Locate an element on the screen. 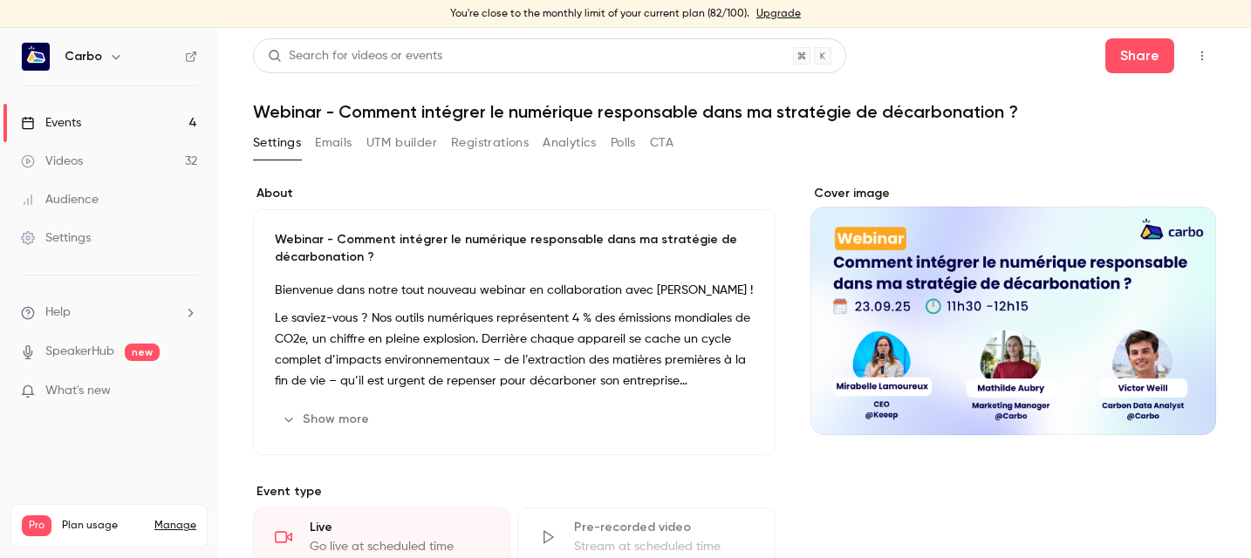  button: Registrations is located at coordinates (489, 143).